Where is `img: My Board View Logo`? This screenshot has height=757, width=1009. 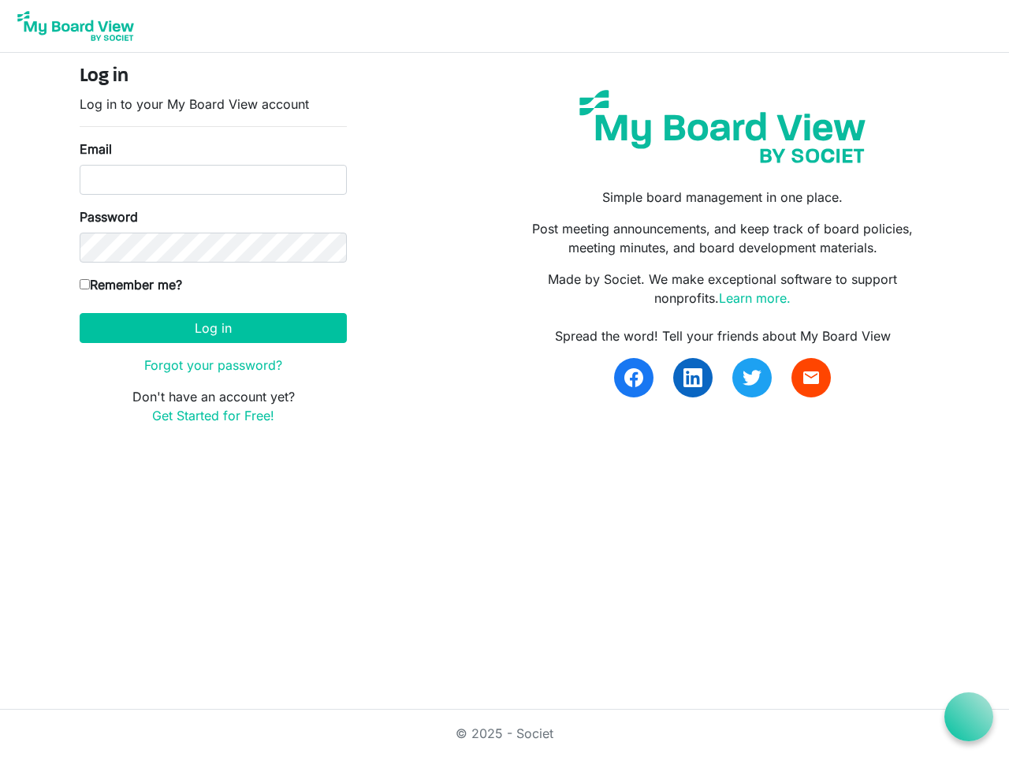
img: My Board View Logo is located at coordinates (76, 26).